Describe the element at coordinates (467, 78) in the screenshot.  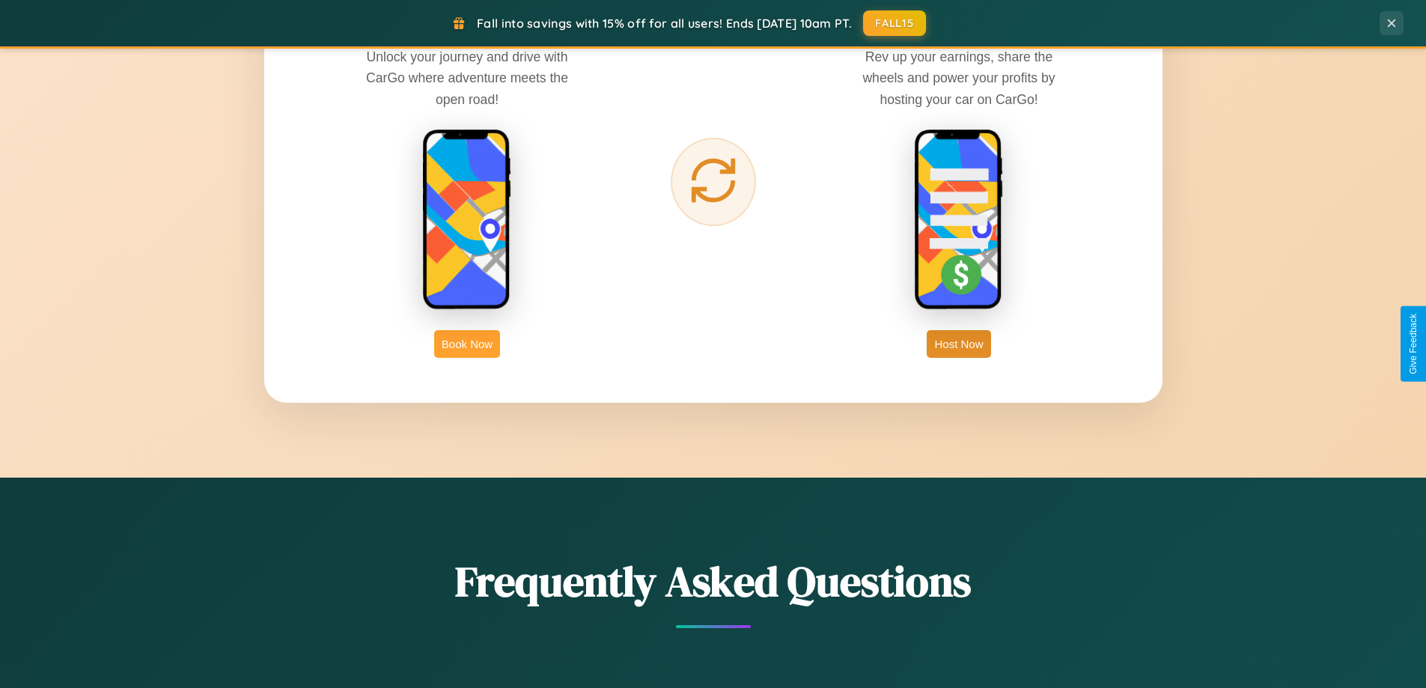
I see `p: Unlock your journey and drive with CarGo where adventure meets the open road!` at that location.